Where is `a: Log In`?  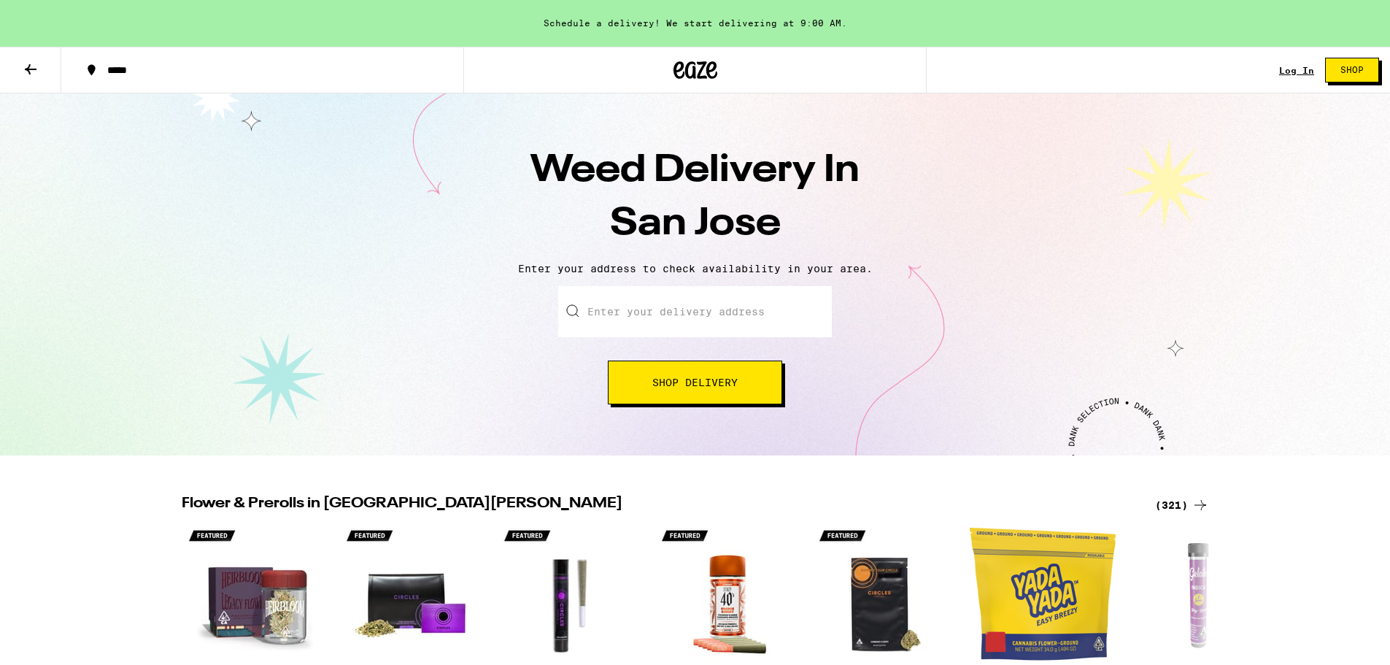
a: Log In is located at coordinates (1296, 70).